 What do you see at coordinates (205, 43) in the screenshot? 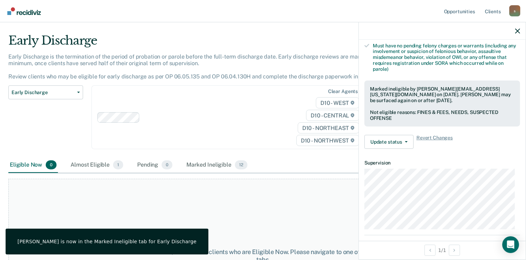
I see `div: Early Discharge` at bounding box center [205, 43].